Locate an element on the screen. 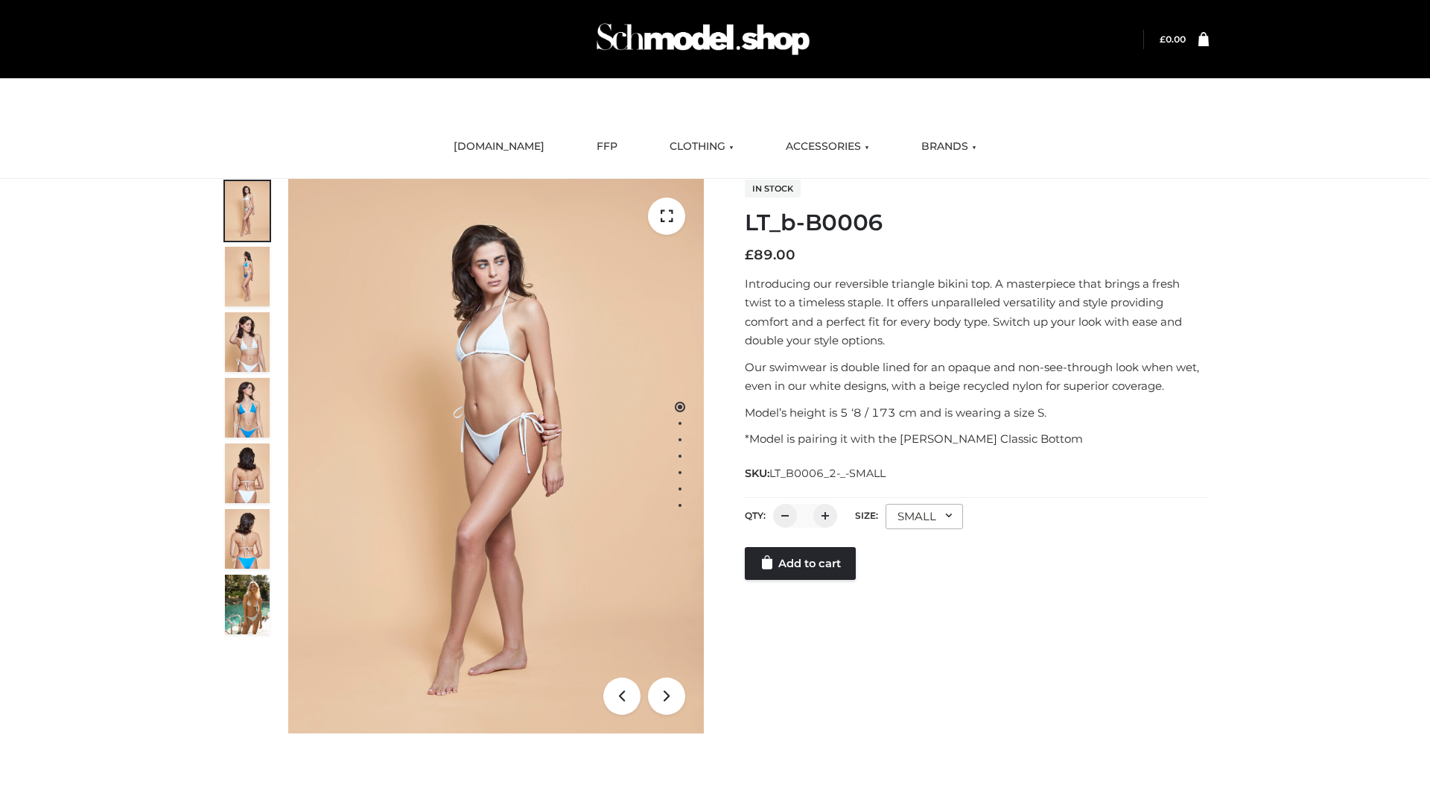 This screenshot has height=805, width=1430. img: ArielClassicBikiniTop_CloudNine_AzureSky_OW114ECO_2-scaled.jpg is located at coordinates (247, 276).